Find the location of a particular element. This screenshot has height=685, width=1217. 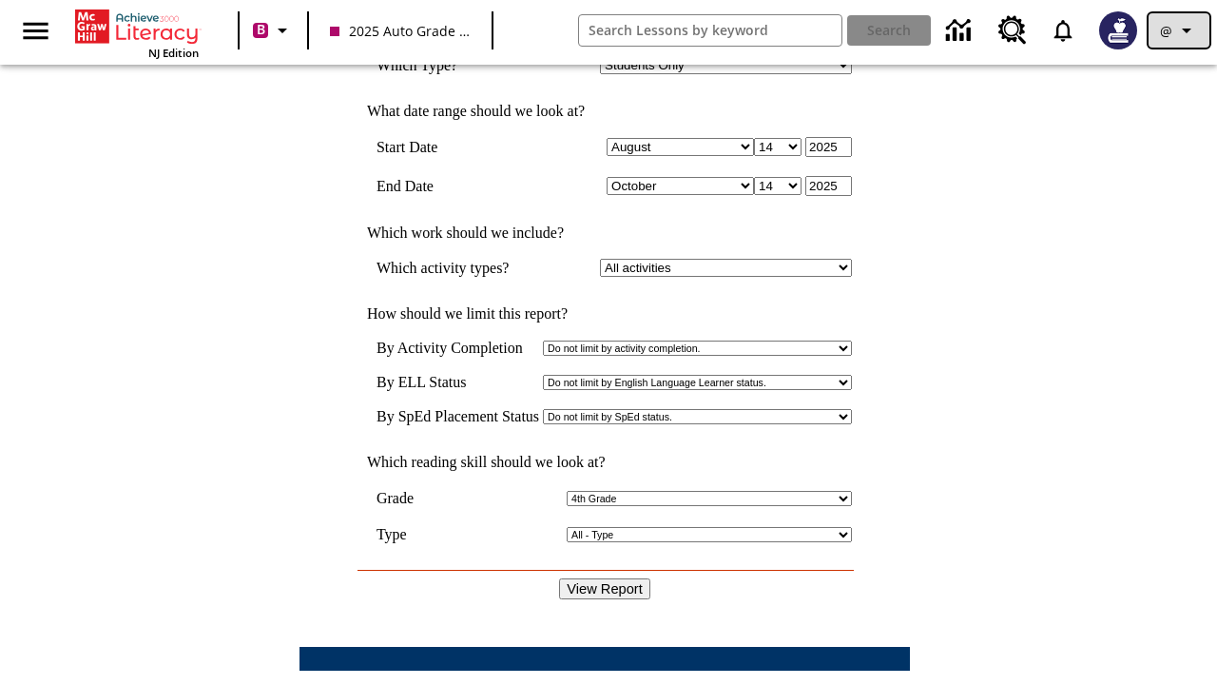

td: Type is located at coordinates (399, 534).